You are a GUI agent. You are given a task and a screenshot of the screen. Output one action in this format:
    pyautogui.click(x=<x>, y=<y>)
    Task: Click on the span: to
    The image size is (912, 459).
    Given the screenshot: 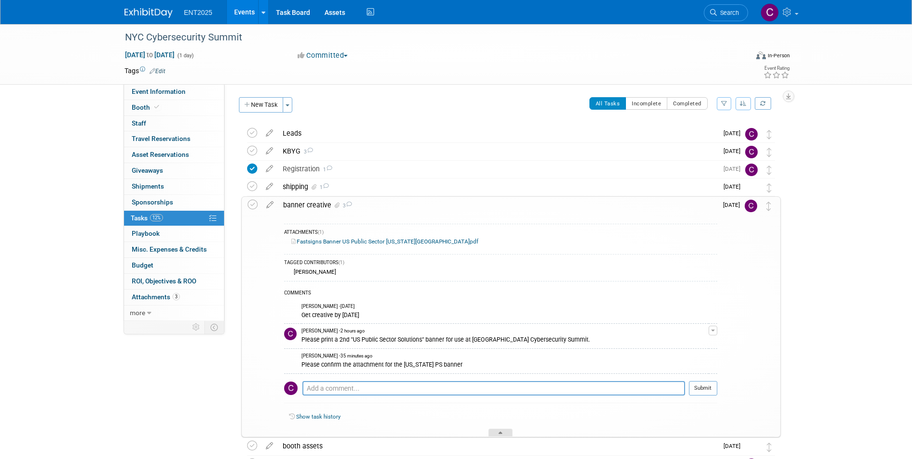 What is the action you would take?
    pyautogui.click(x=149, y=55)
    